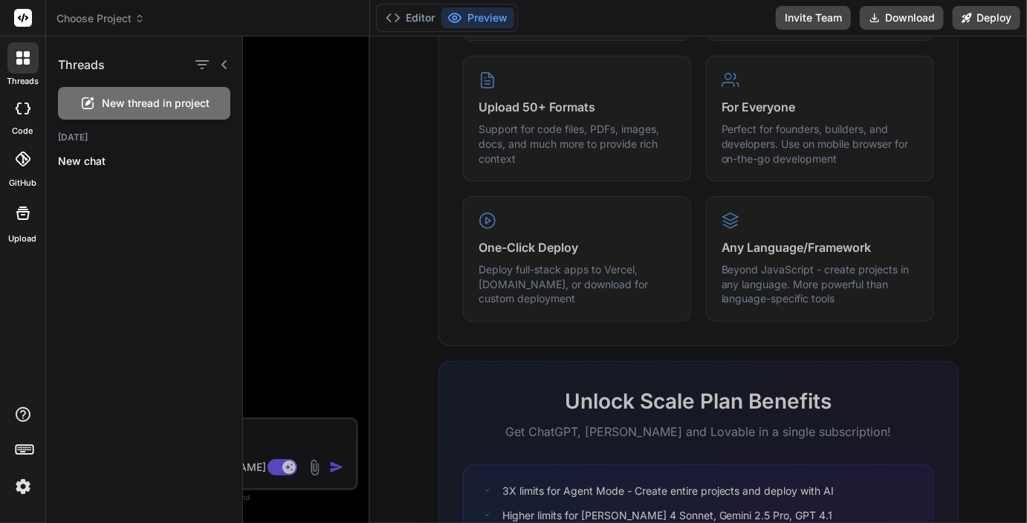 This screenshot has height=523, width=1027. What do you see at coordinates (410, 18) in the screenshot?
I see `button: Editor` at bounding box center [410, 18].